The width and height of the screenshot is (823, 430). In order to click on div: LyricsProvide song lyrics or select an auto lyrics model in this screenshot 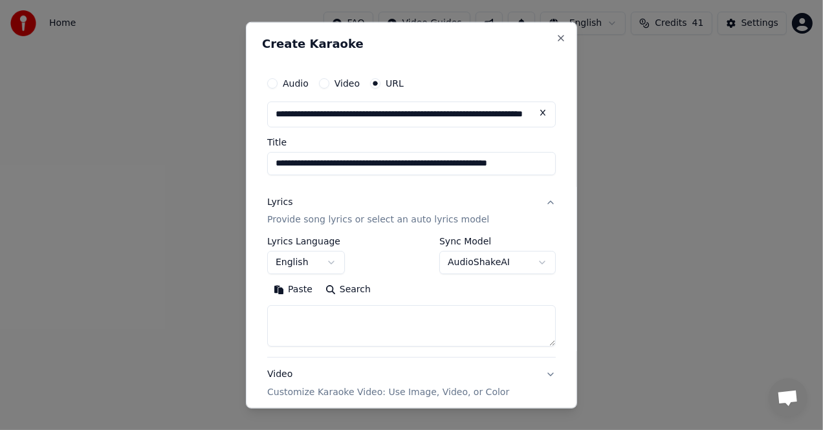, I will do `click(412, 297)`.